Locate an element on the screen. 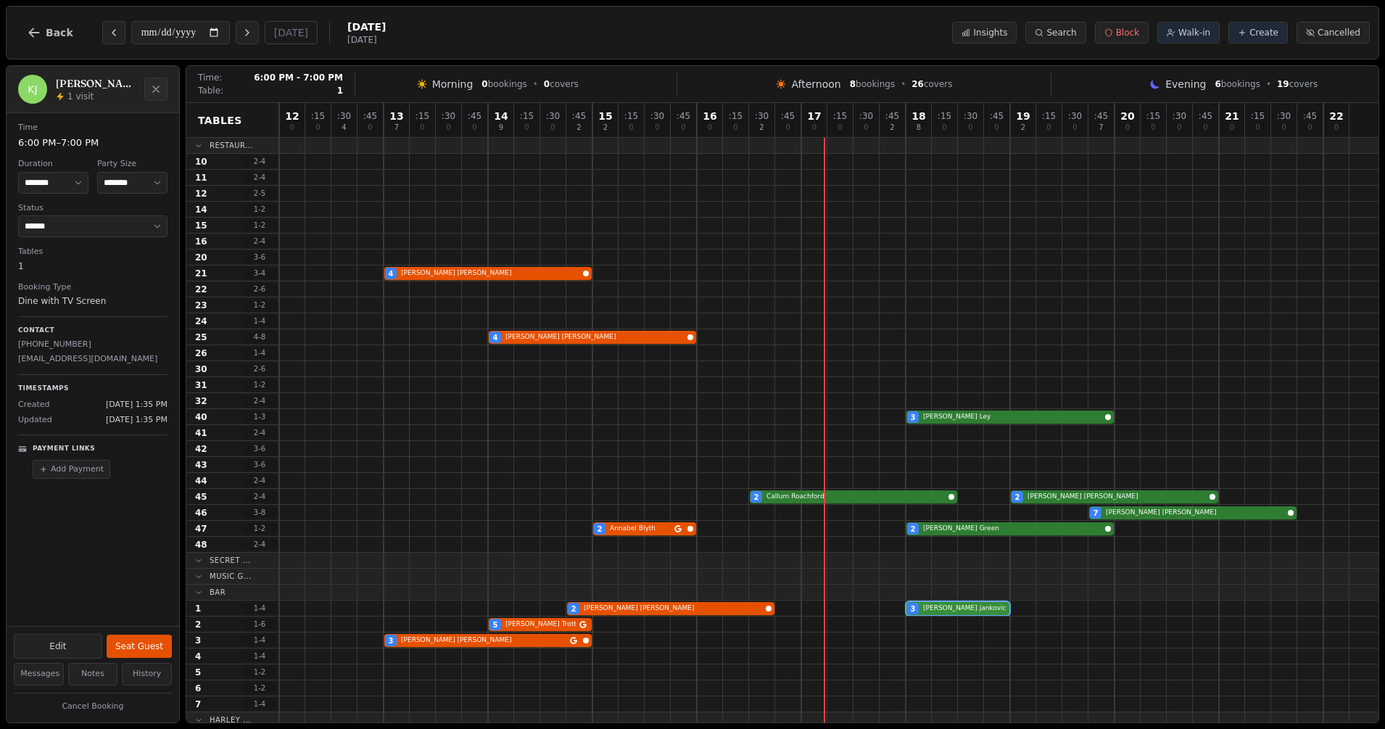 The height and width of the screenshot is (729, 1385). span: 48 is located at coordinates (201, 544).